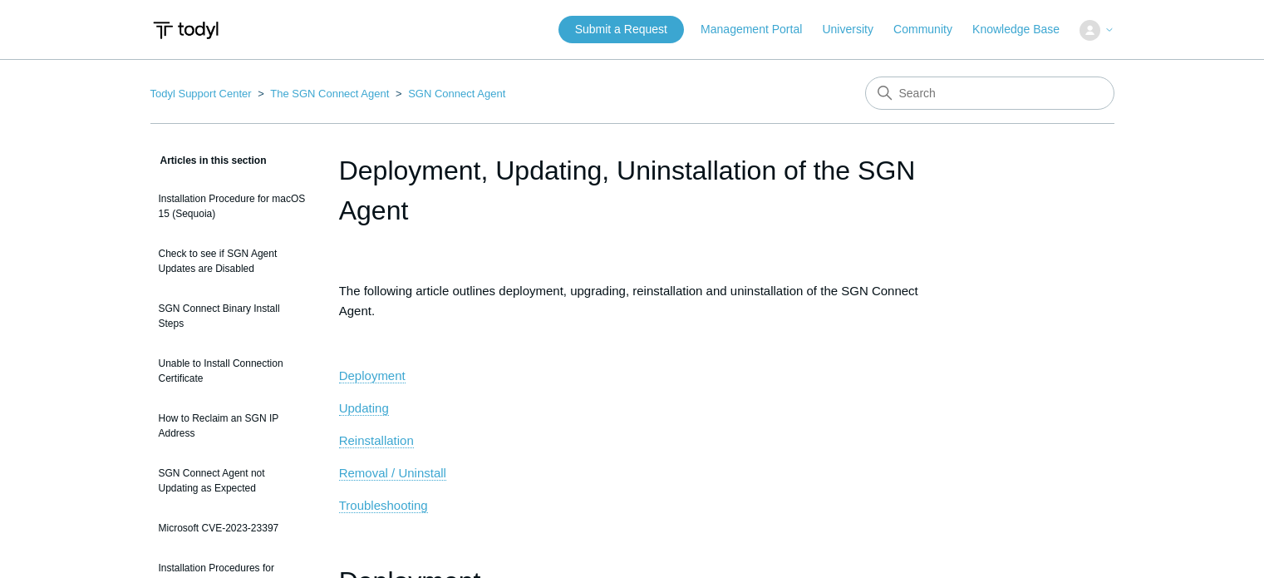  Describe the element at coordinates (383, 505) in the screenshot. I see `span: Troubleshooting` at that location.